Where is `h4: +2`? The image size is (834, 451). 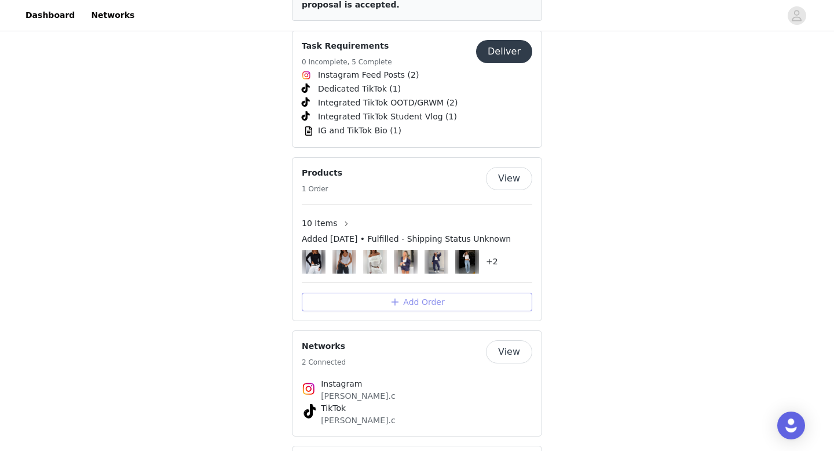 h4: +2 is located at coordinates (492, 261).